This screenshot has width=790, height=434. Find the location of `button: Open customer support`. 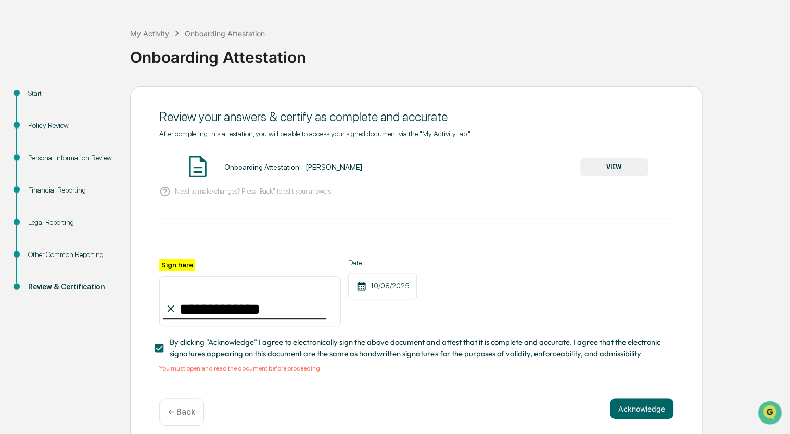

button: Open customer support is located at coordinates (13, 13).